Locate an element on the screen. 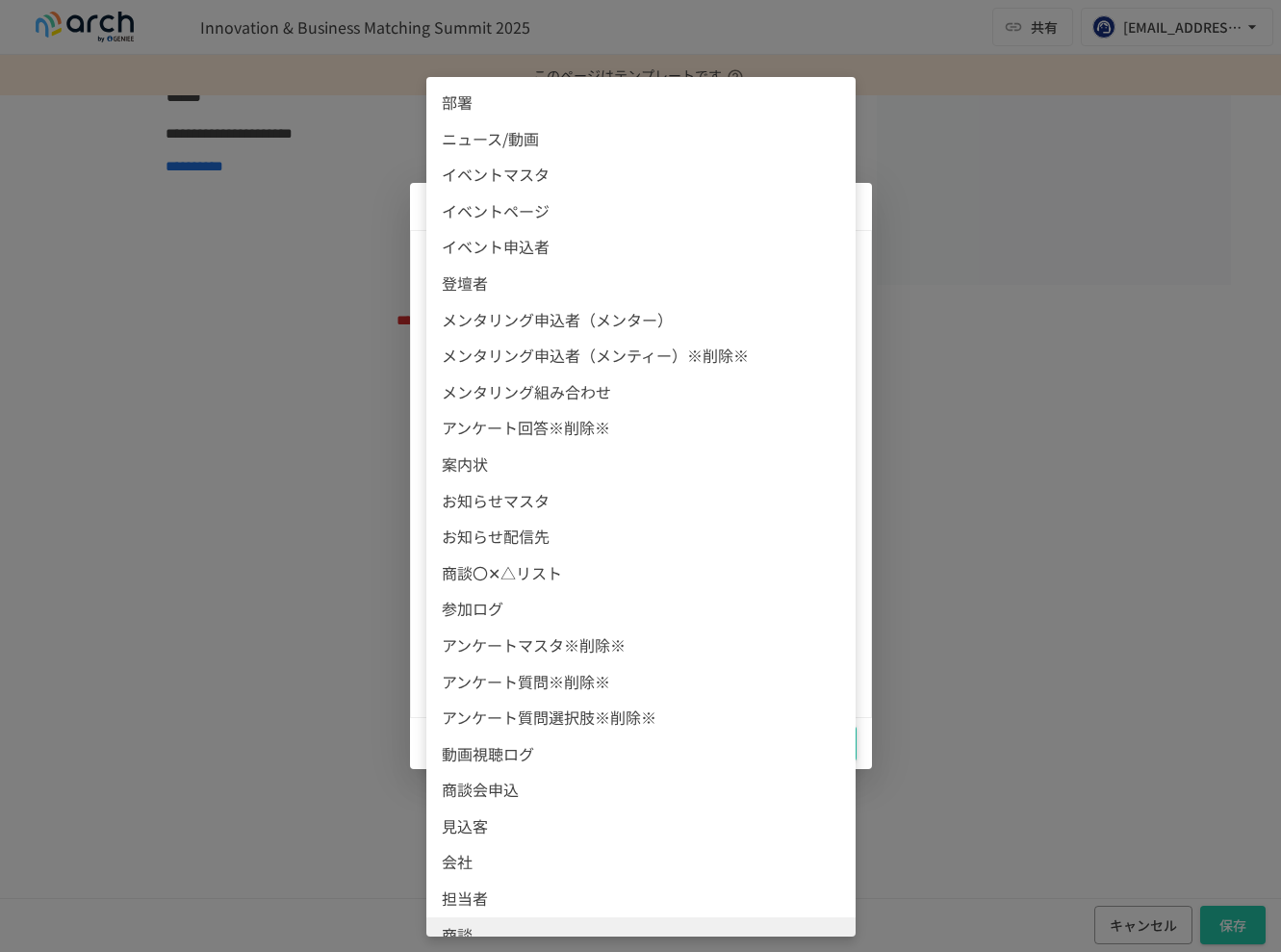  span: 商談 is located at coordinates (641, 936).